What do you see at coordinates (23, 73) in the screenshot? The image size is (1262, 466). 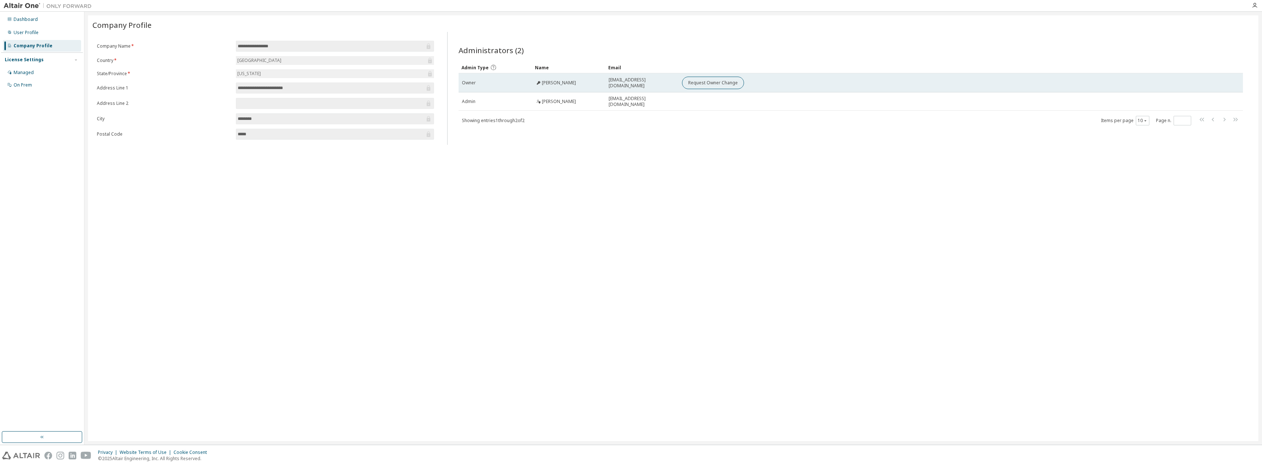 I see `div: Managed` at bounding box center [23, 73].